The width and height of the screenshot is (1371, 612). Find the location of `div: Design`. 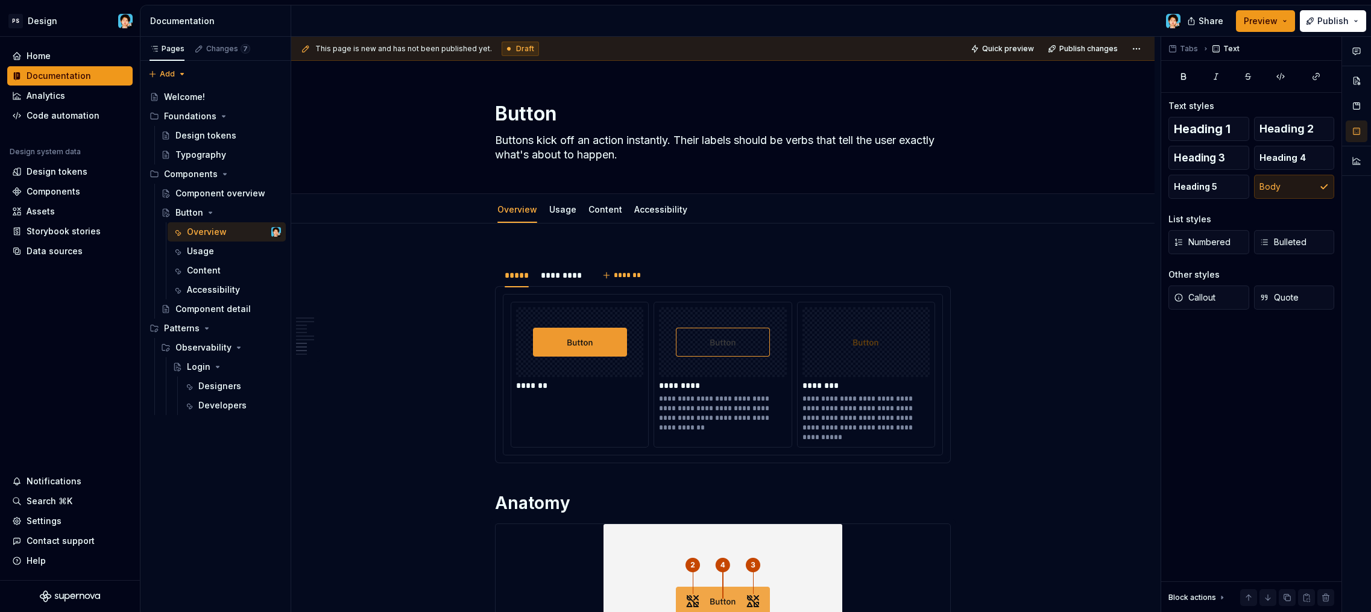

div: Design is located at coordinates (42, 21).